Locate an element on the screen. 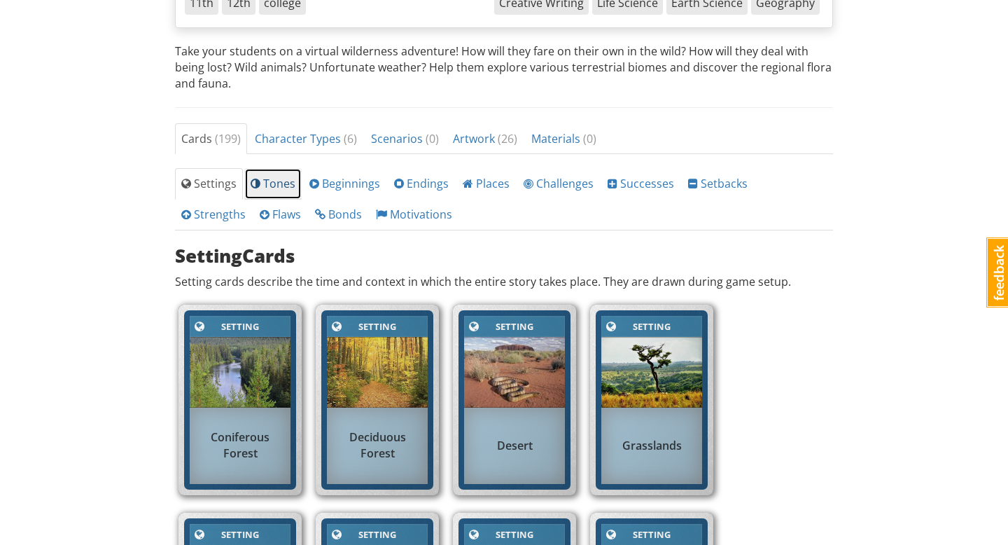 The image size is (1008, 545). span: Places is located at coordinates (486, 183).